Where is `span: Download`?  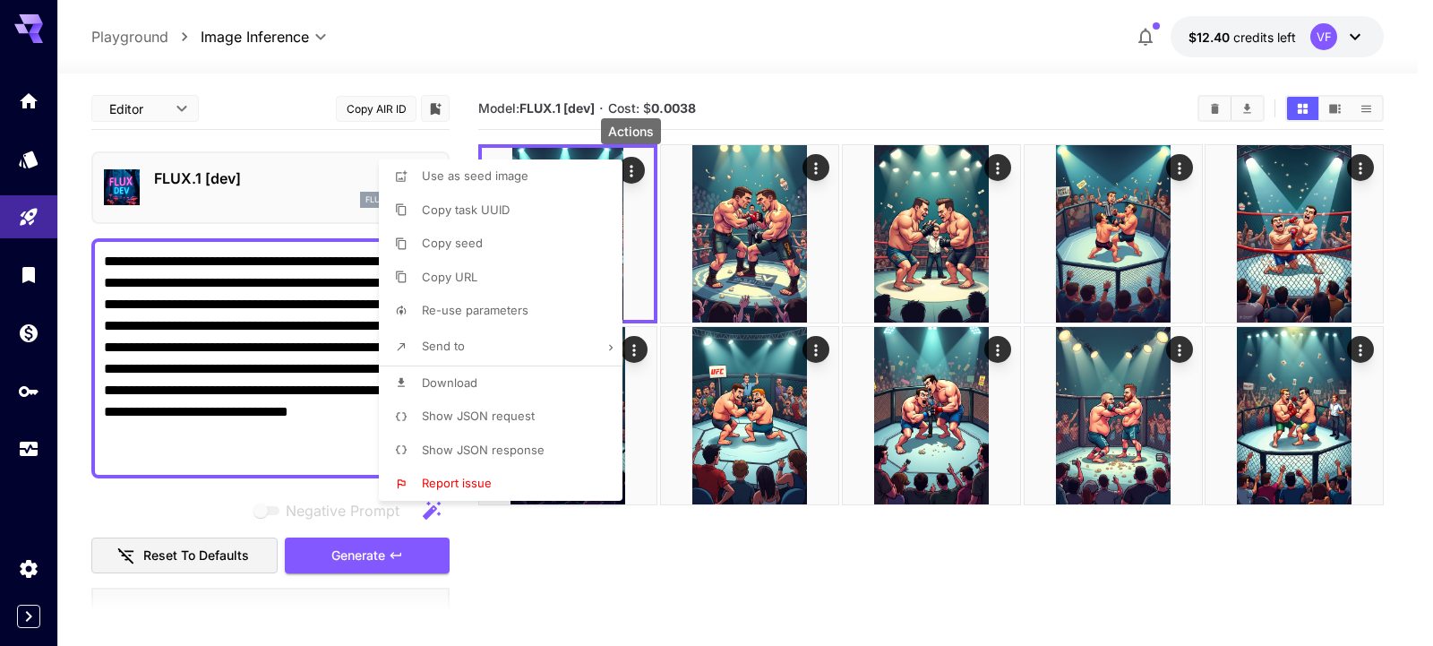
span: Download is located at coordinates (449, 382).